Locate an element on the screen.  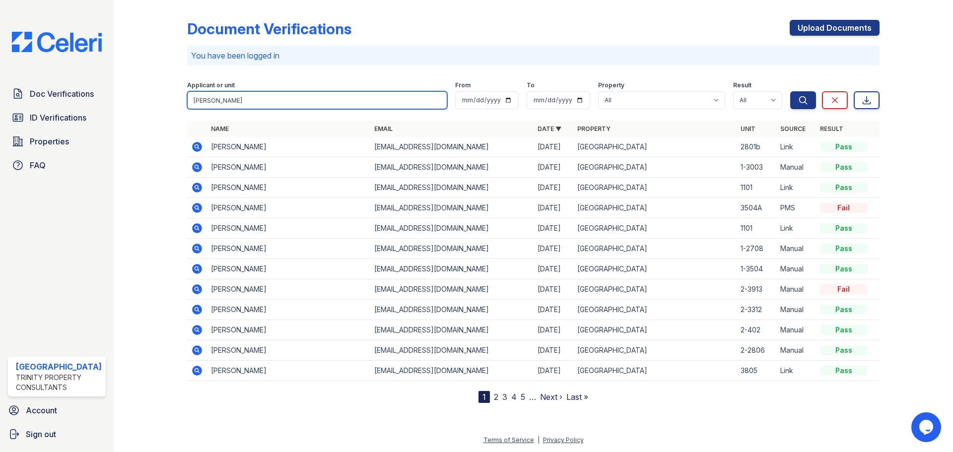
td: 1-3504 is located at coordinates (756, 269).